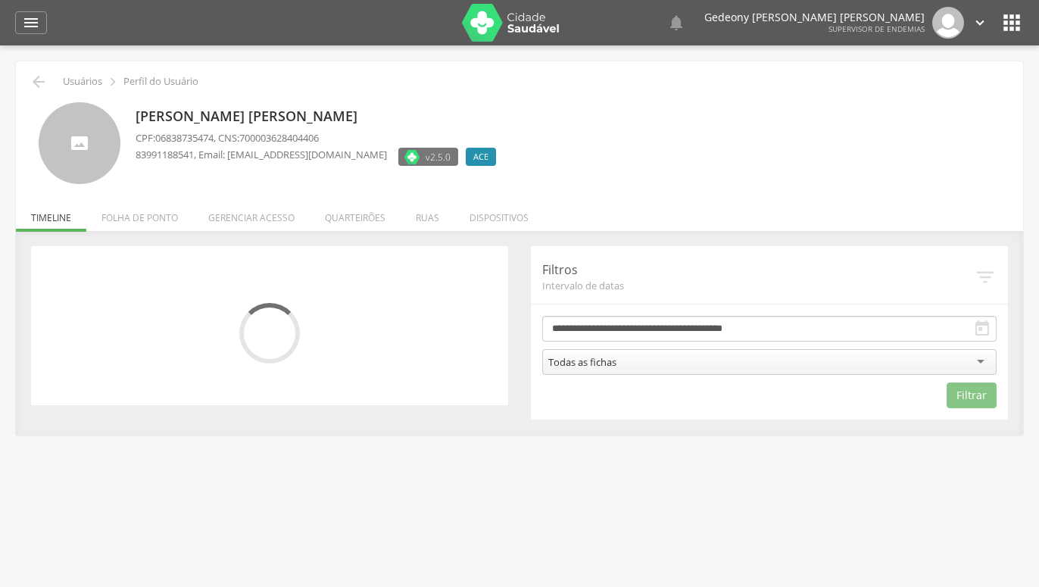 The height and width of the screenshot is (587, 1039). I want to click on button: Filtrar, so click(972, 395).